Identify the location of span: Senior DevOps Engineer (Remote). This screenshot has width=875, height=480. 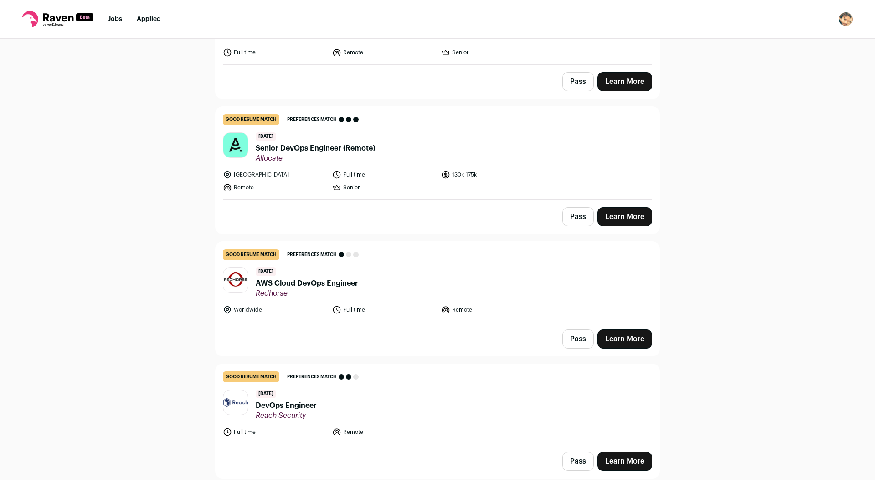
(315, 148).